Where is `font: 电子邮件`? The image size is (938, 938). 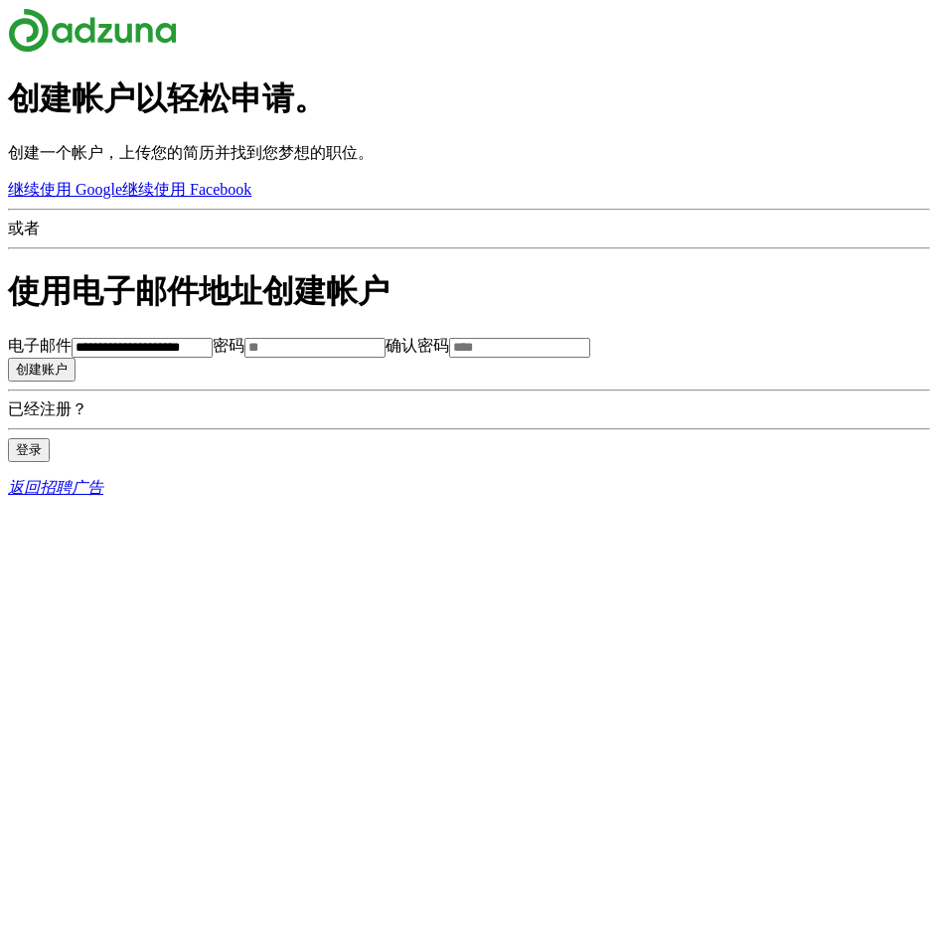
font: 电子邮件 is located at coordinates (40, 345).